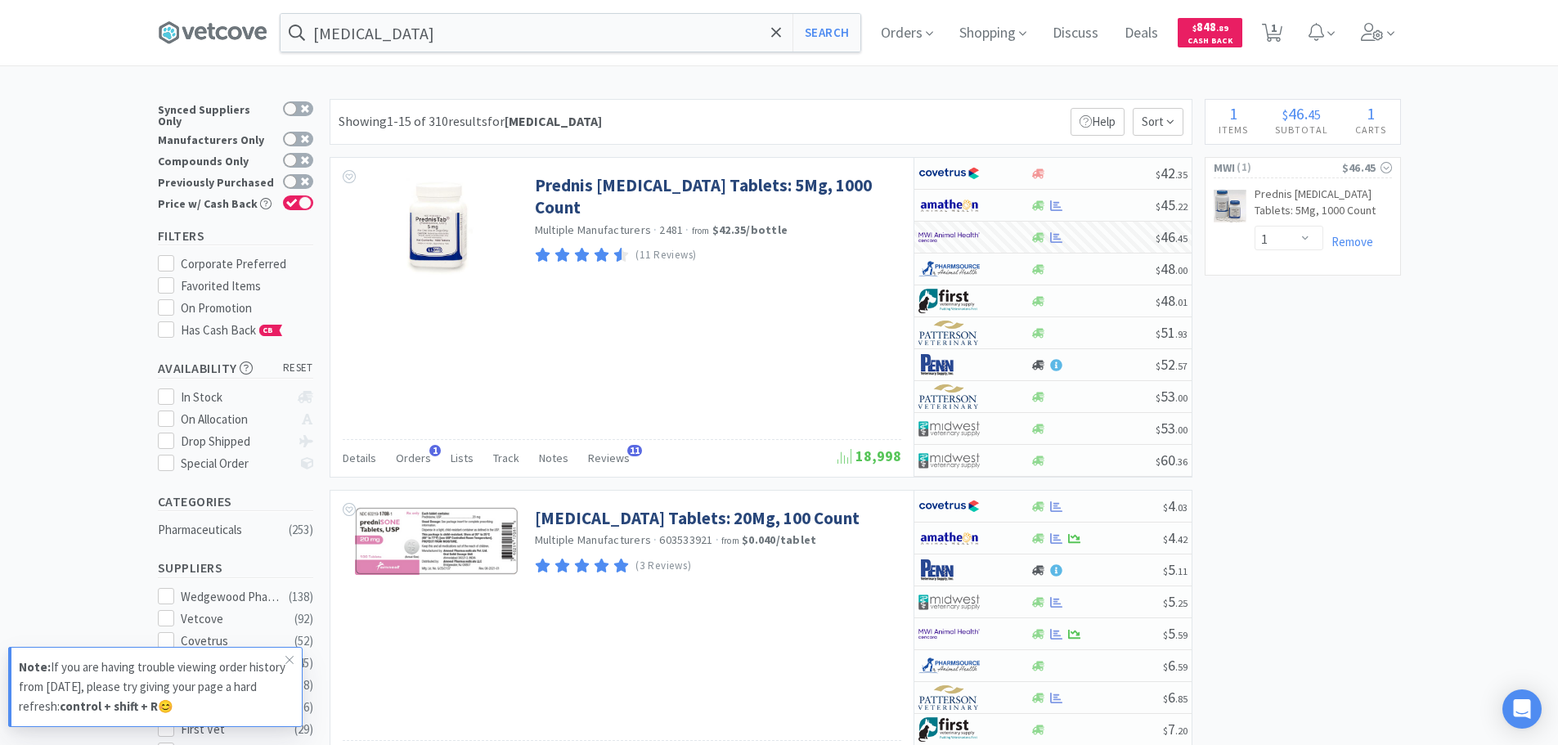 This screenshot has height=745, width=1558. What do you see at coordinates (1367, 168) in the screenshot?
I see `div: $46.45` at bounding box center [1367, 168].